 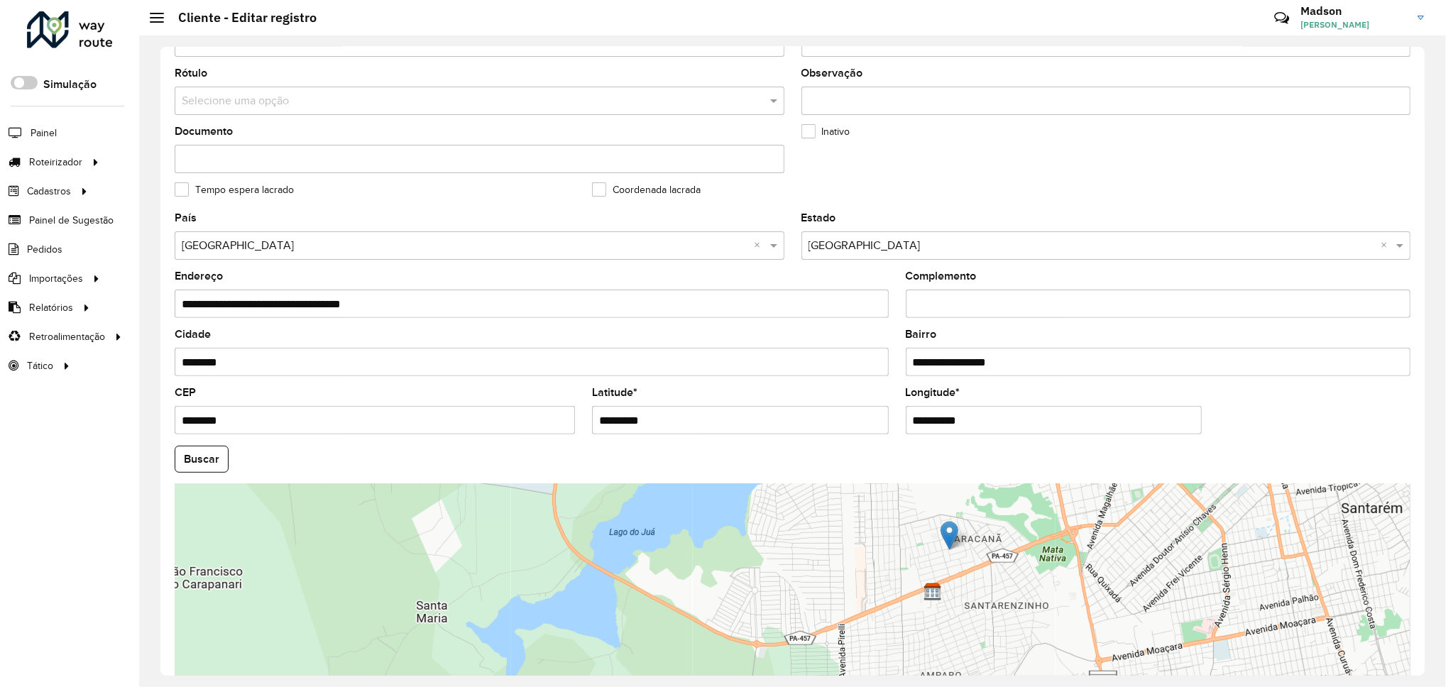 What do you see at coordinates (1353, 11) in the screenshot?
I see `h3: Madson` at bounding box center [1353, 11].